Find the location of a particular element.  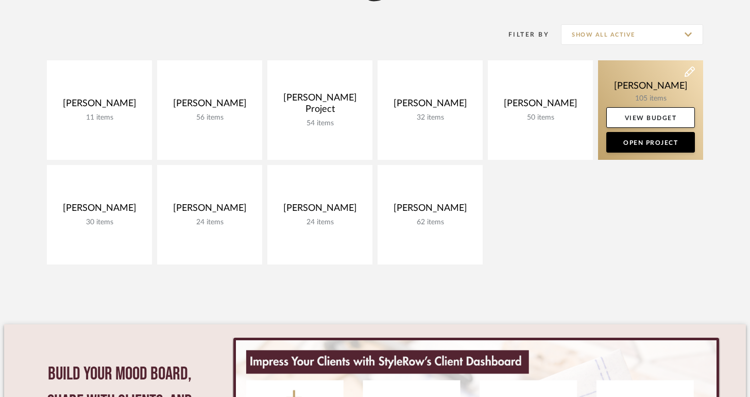

div: 56 items is located at coordinates (210, 117).